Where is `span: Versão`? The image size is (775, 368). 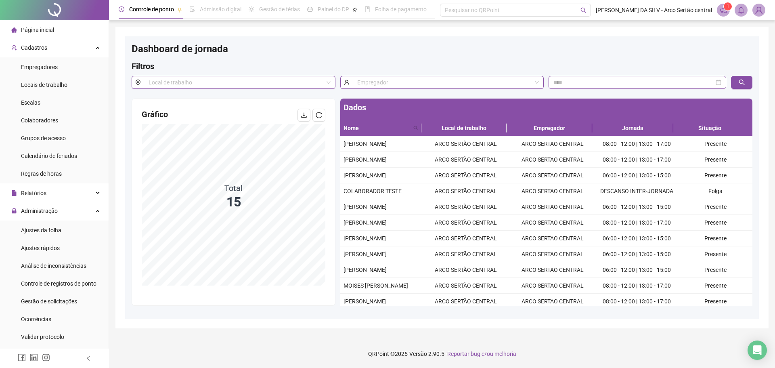 span: Versão is located at coordinates (418, 353).